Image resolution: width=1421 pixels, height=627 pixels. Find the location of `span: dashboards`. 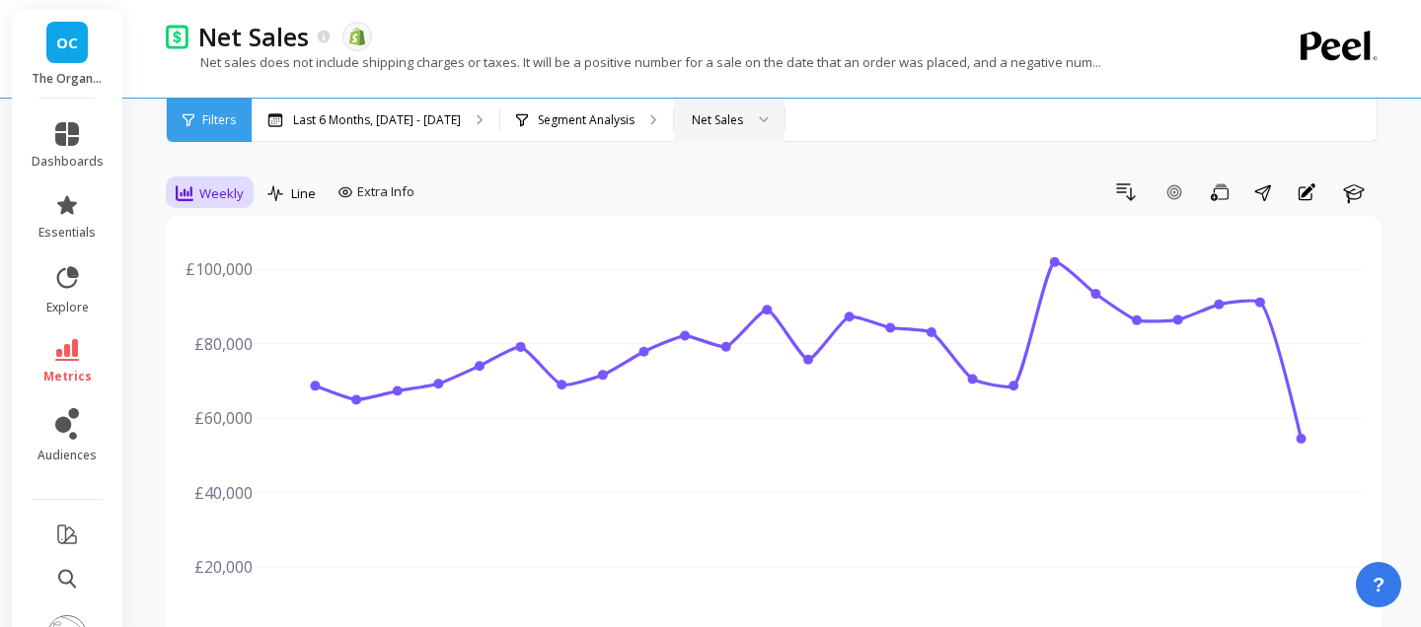

span: dashboards is located at coordinates (67, 162).